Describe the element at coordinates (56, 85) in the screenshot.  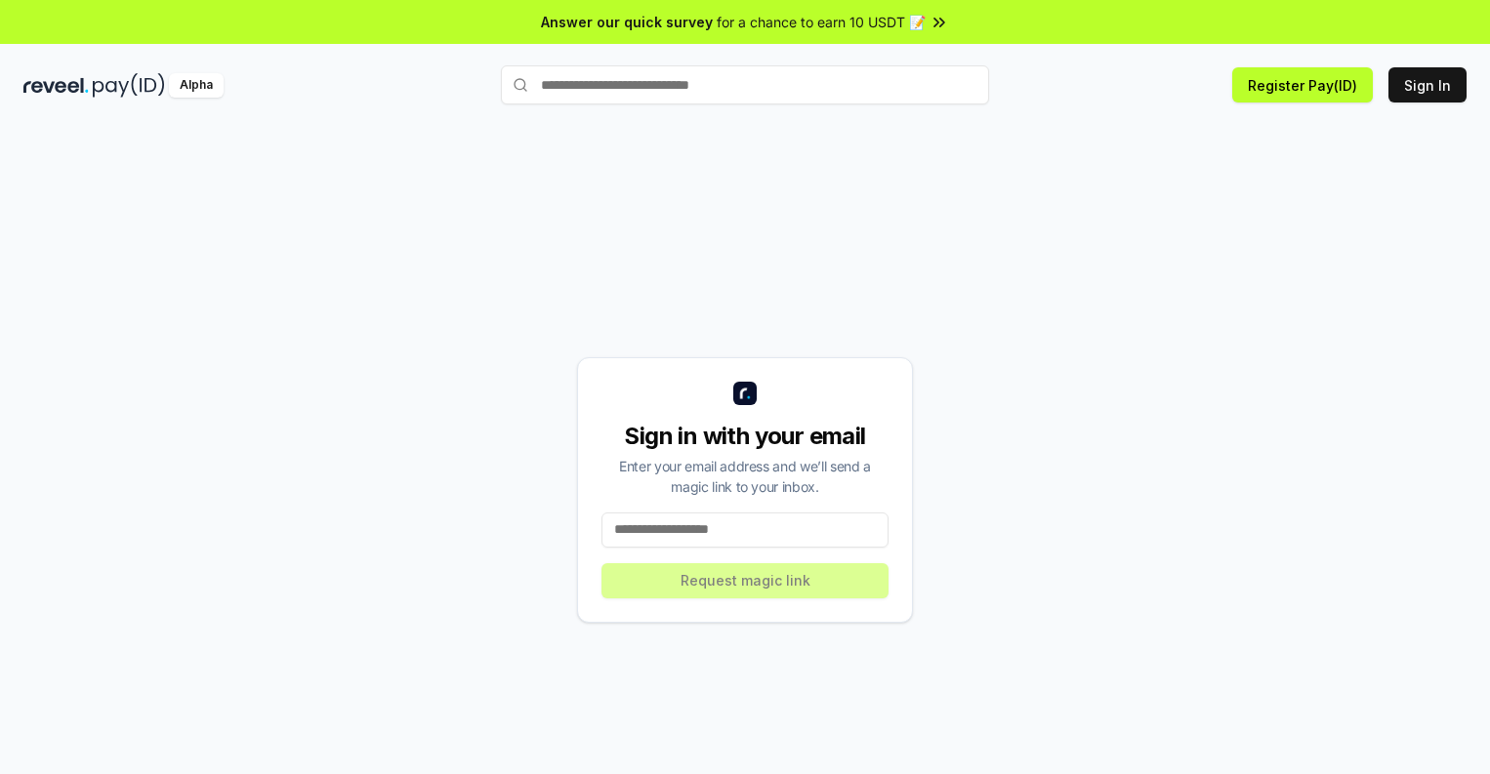
I see `img: reveel_dark` at that location.